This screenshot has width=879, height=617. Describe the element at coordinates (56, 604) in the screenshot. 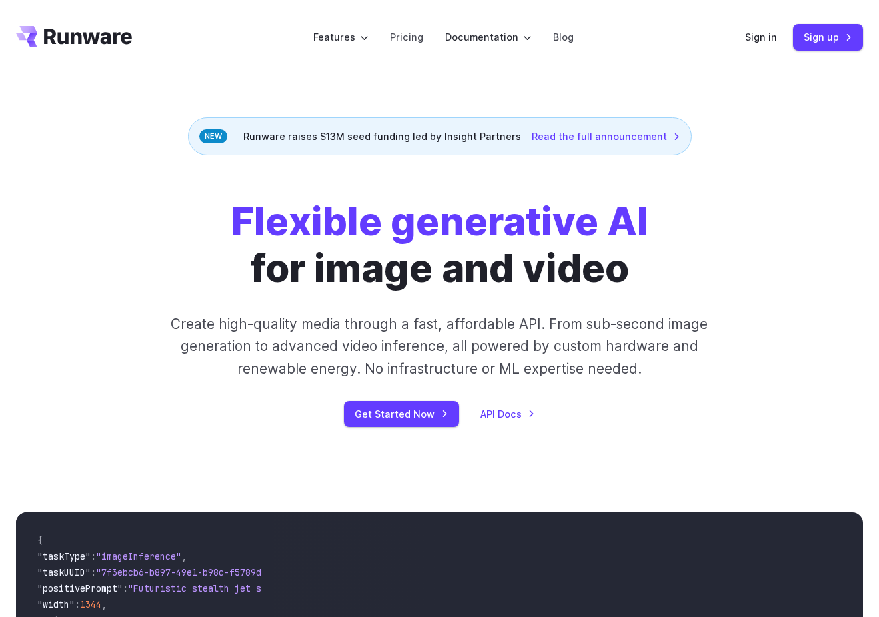

I see `span: "width"` at that location.